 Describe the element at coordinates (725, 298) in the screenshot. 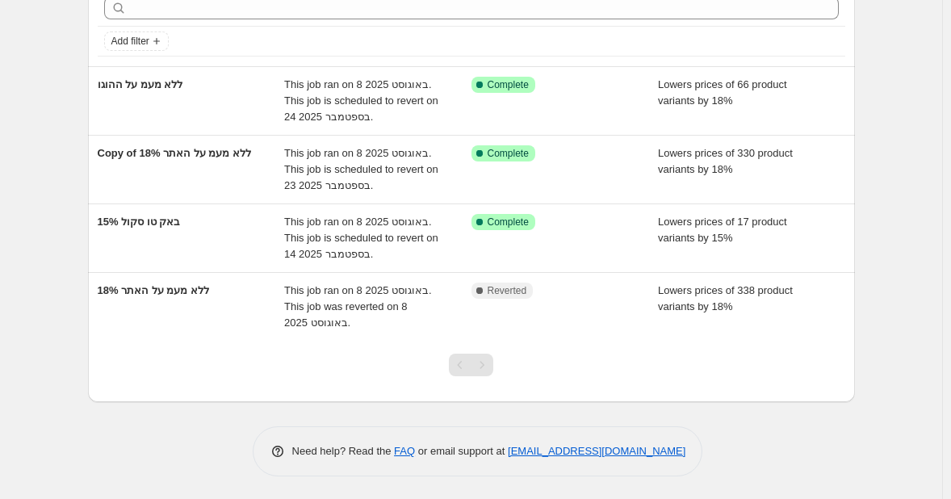

I see `span: Lowers prices of 338 product variants by 18%` at that location.